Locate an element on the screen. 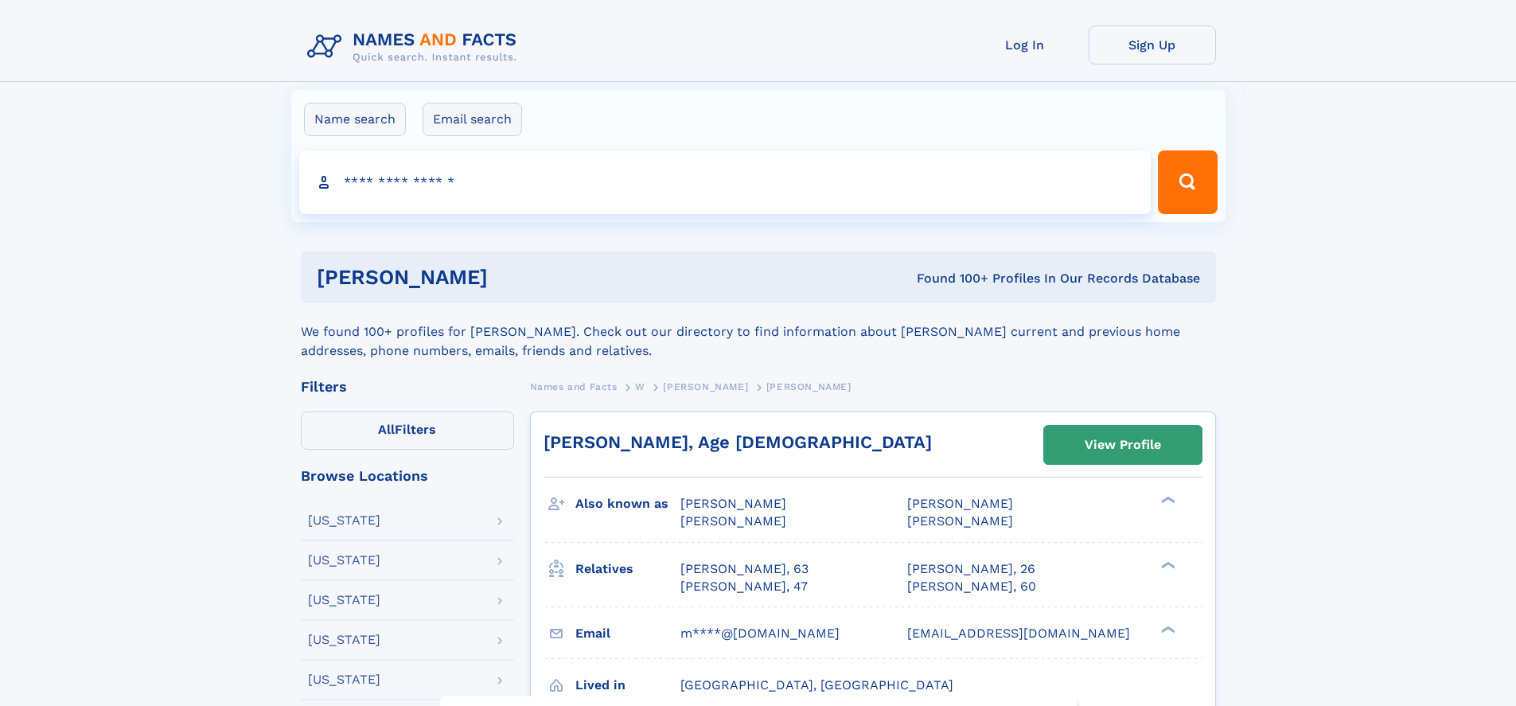 Image resolution: width=1516 pixels, height=706 pixels. h3: Also known as is located at coordinates (628, 504).